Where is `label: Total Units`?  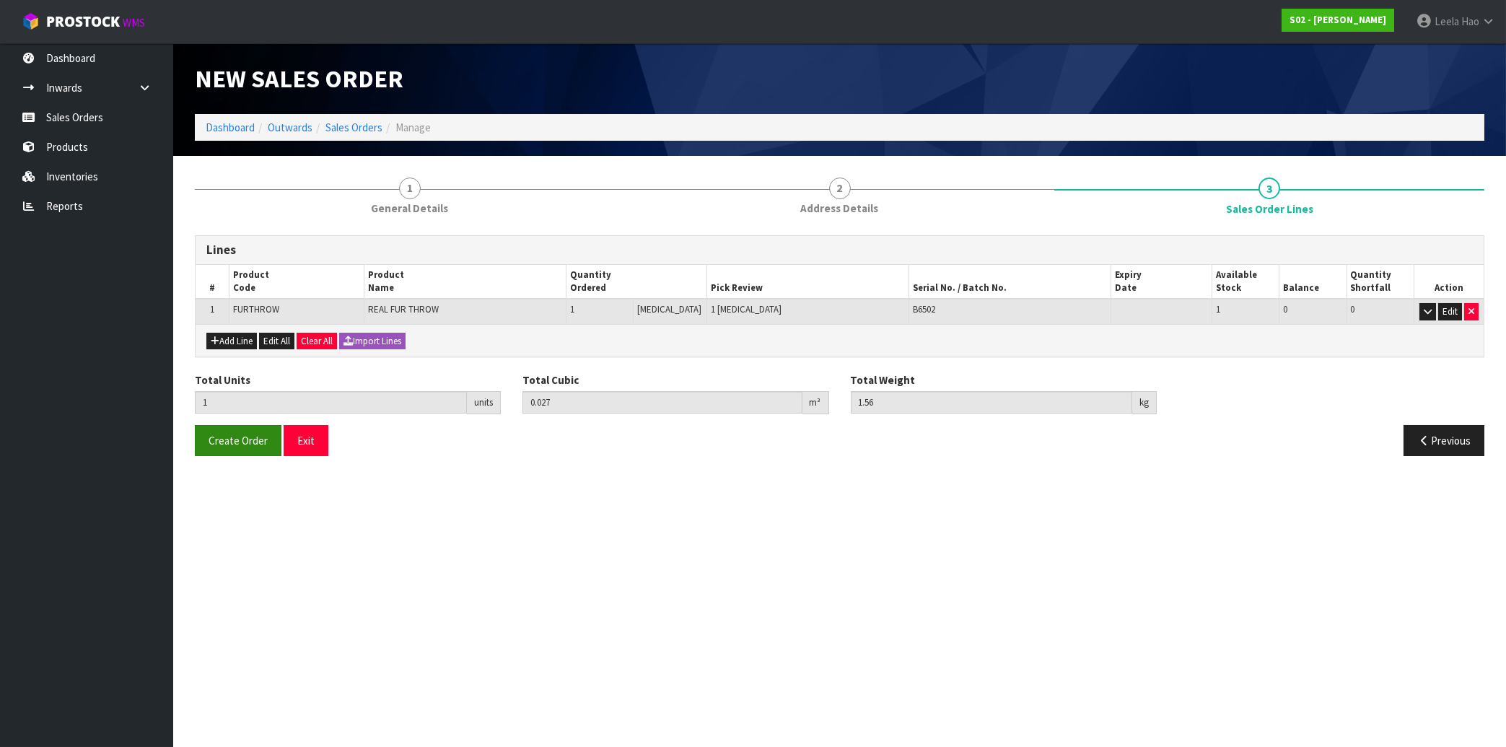 label: Total Units is located at coordinates (222, 380).